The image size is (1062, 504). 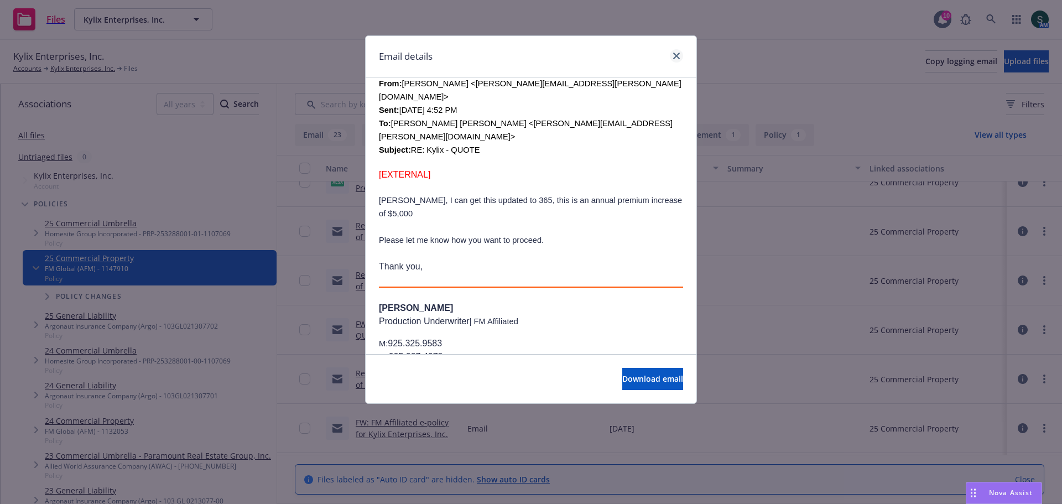 What do you see at coordinates (383, 344) in the screenshot?
I see `span: M:` at bounding box center [383, 344].